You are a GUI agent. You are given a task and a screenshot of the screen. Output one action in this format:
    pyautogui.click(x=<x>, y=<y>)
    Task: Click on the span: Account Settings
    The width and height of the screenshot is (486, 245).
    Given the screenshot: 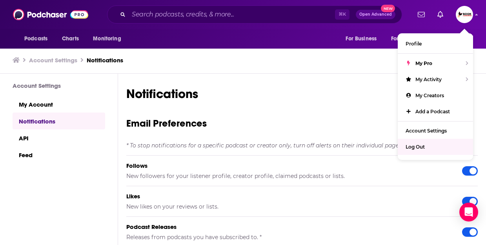 What is the action you would take?
    pyautogui.click(x=426, y=131)
    